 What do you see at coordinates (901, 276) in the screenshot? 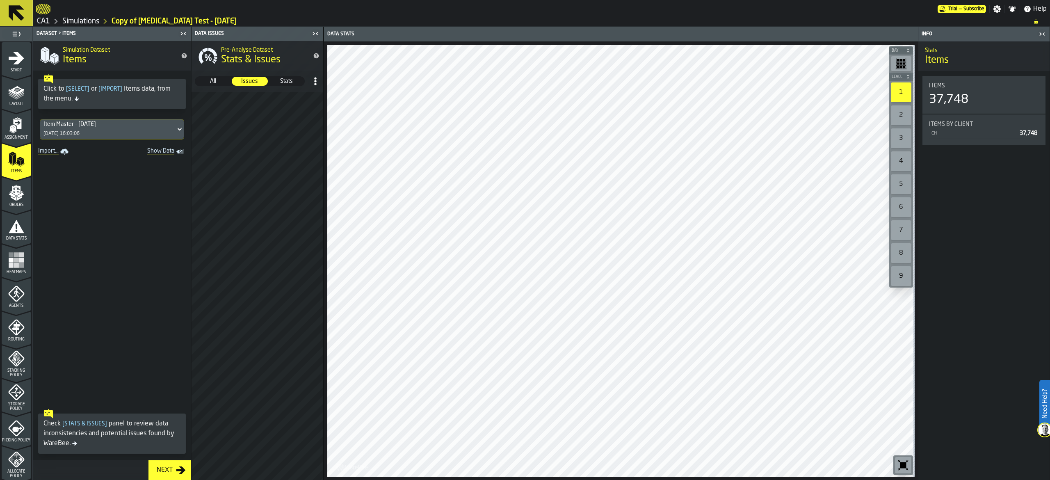
I see `div: 9` at bounding box center [901, 276].